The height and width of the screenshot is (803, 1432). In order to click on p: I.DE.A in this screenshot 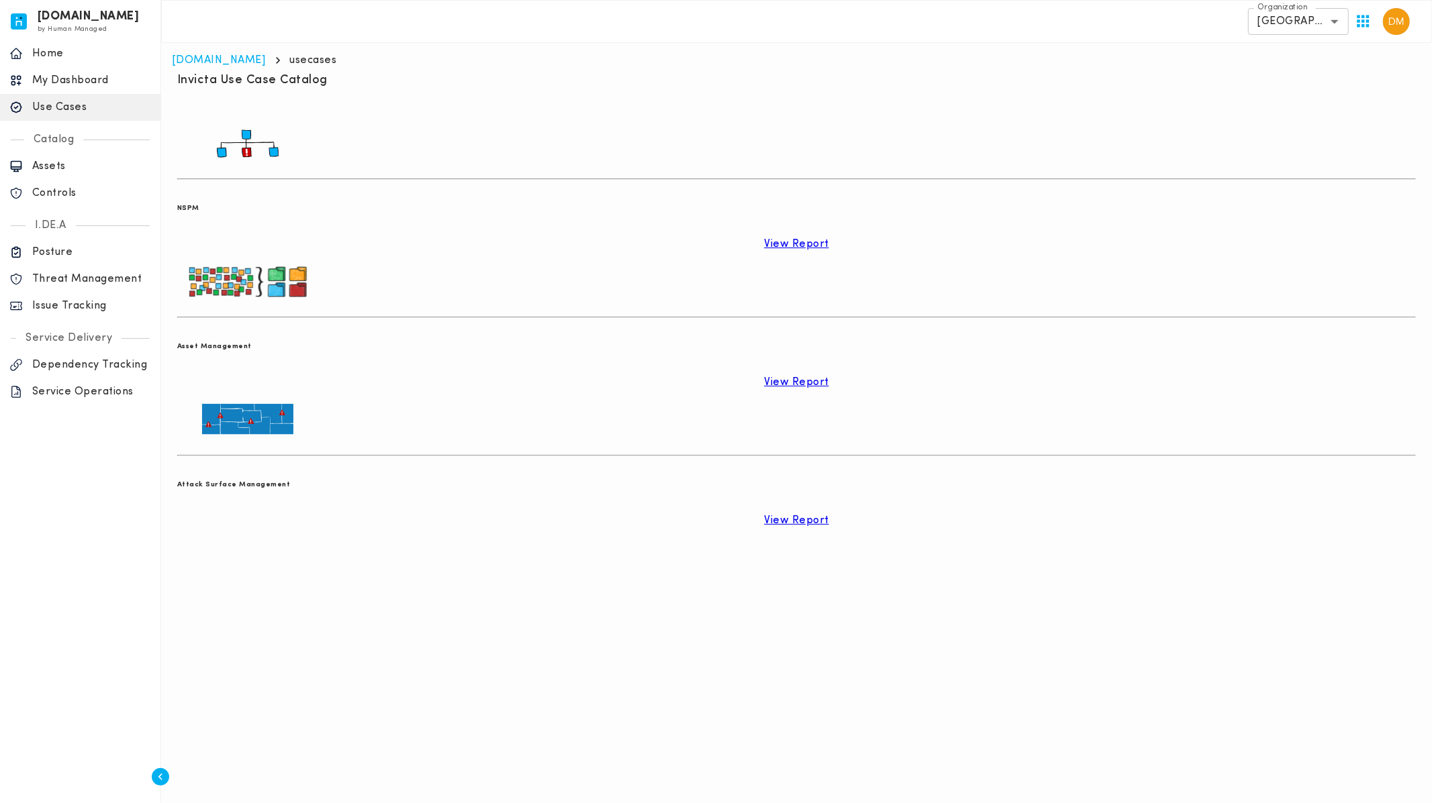, I will do `click(50, 226)`.